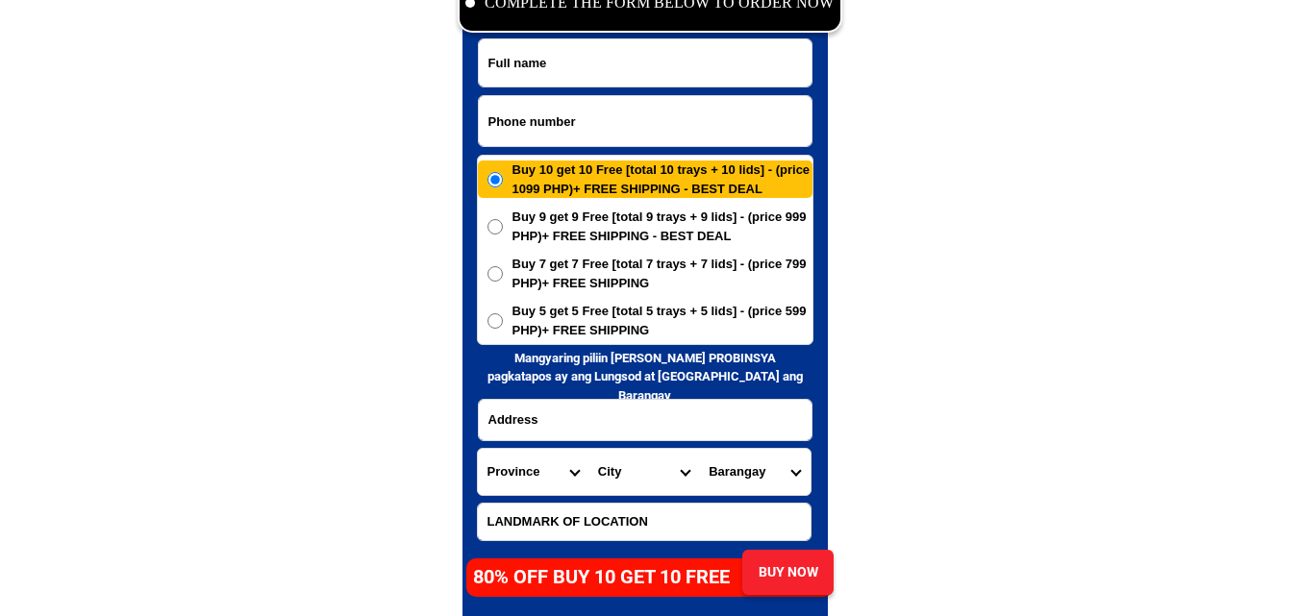 The image size is (1299, 616). Describe the element at coordinates (645, 62) in the screenshot. I see `input: Input full_name` at that location.